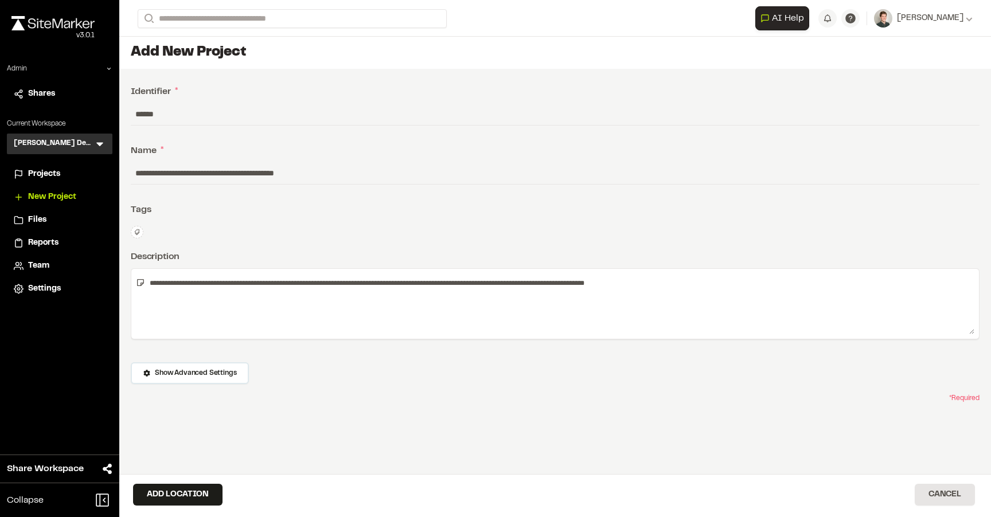  I want to click on span: Collapse, so click(25, 500).